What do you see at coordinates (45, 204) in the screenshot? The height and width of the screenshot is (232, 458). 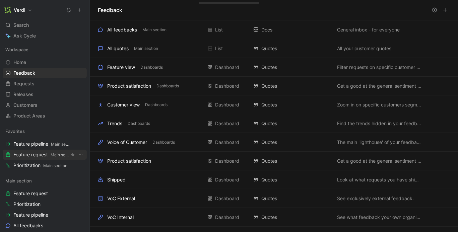 I see `a: Prioritization` at bounding box center [45, 204].